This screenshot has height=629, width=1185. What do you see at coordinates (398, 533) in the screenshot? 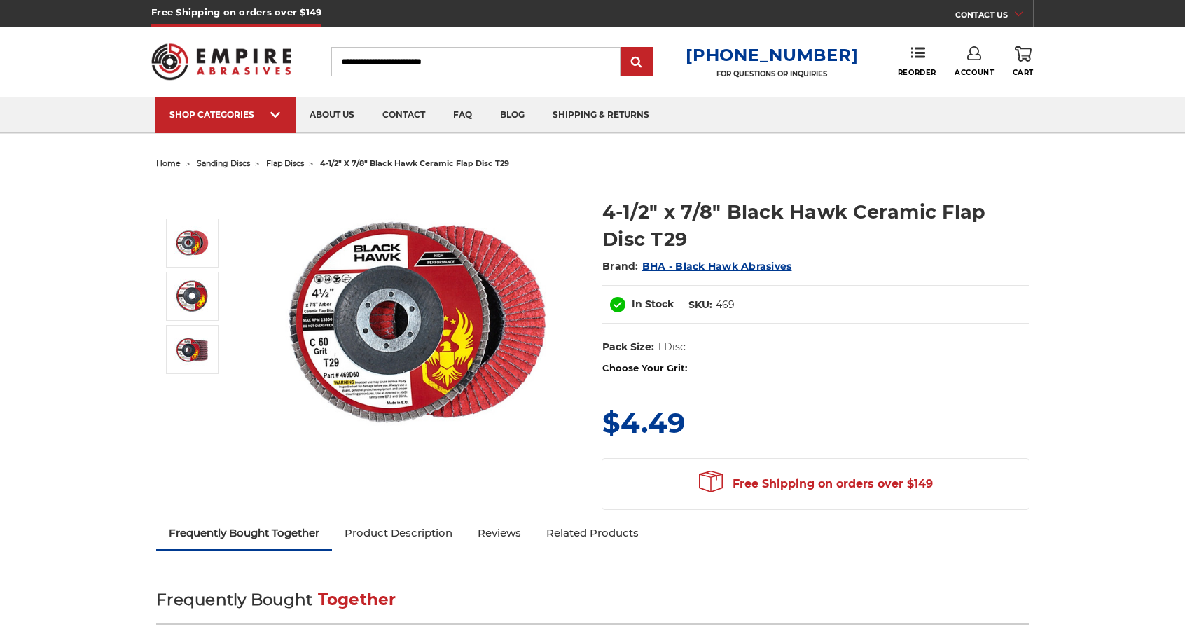
I see `a: Product Description` at bounding box center [398, 533].